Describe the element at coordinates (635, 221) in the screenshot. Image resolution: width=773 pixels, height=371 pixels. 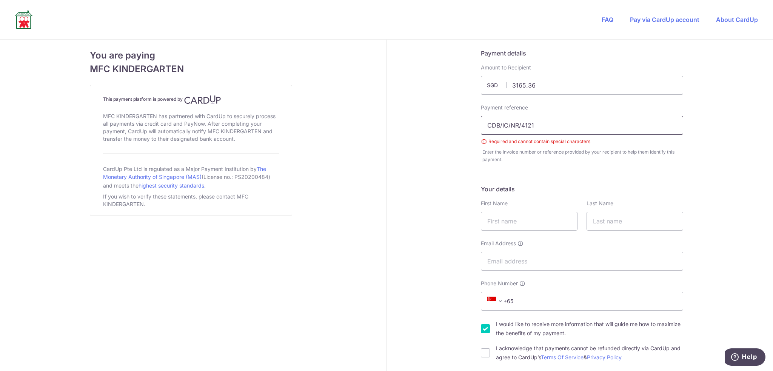
I see `input: Last name` at that location.